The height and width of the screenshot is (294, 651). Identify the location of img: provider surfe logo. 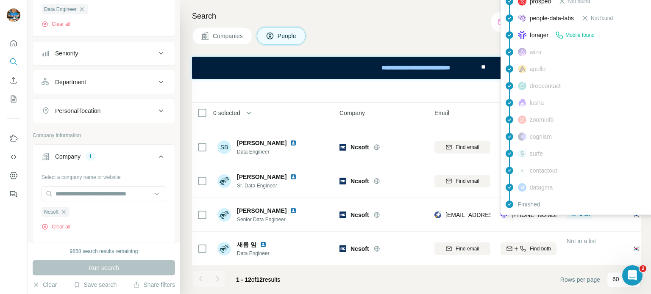
(522, 154).